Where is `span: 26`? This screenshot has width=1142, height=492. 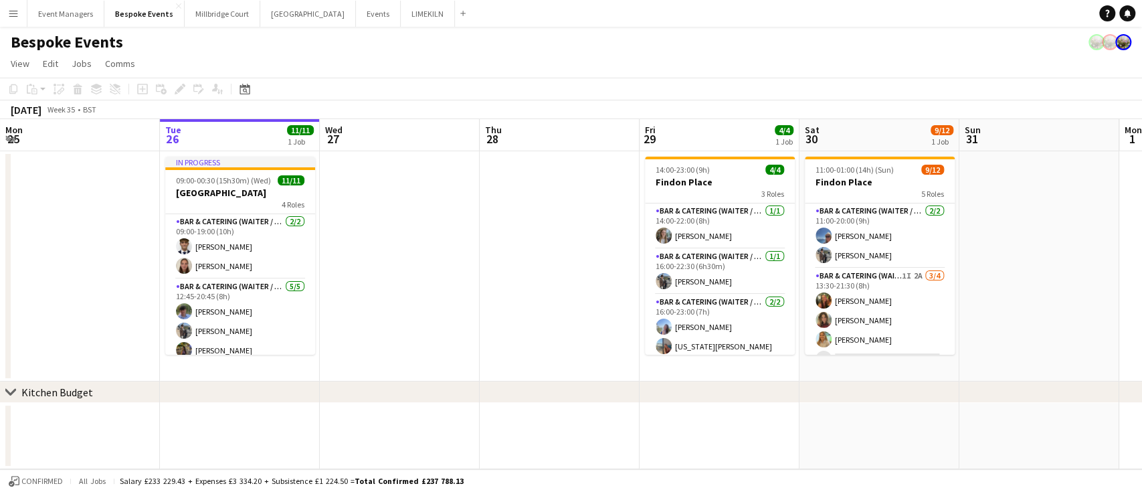 span: 26 is located at coordinates (172, 138).